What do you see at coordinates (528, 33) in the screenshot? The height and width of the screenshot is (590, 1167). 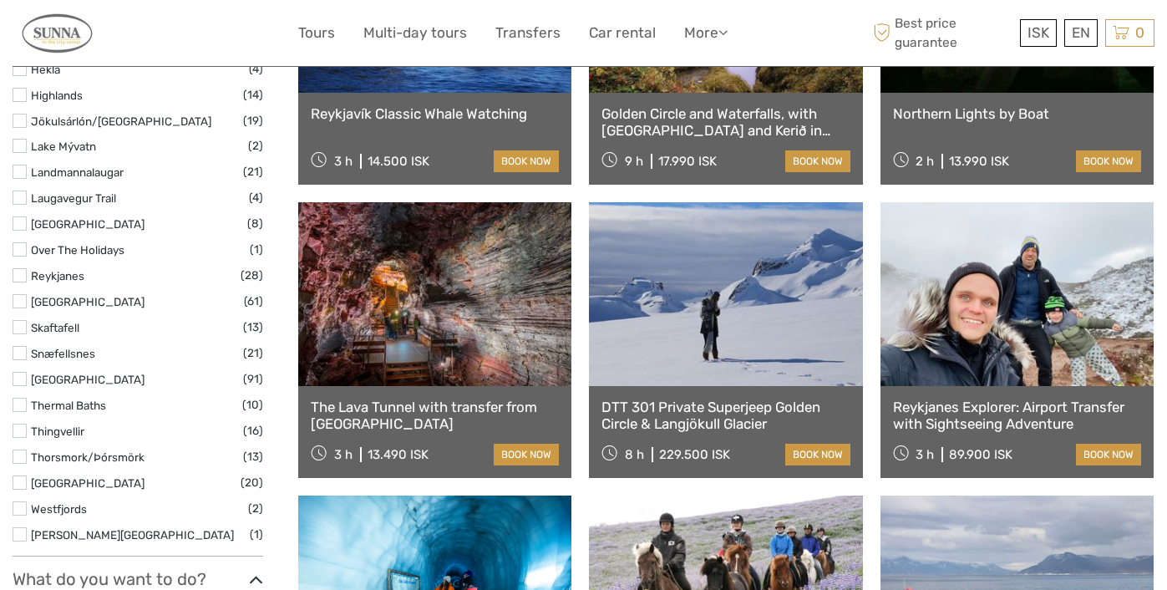 I see `a: Transfers` at bounding box center [528, 33].